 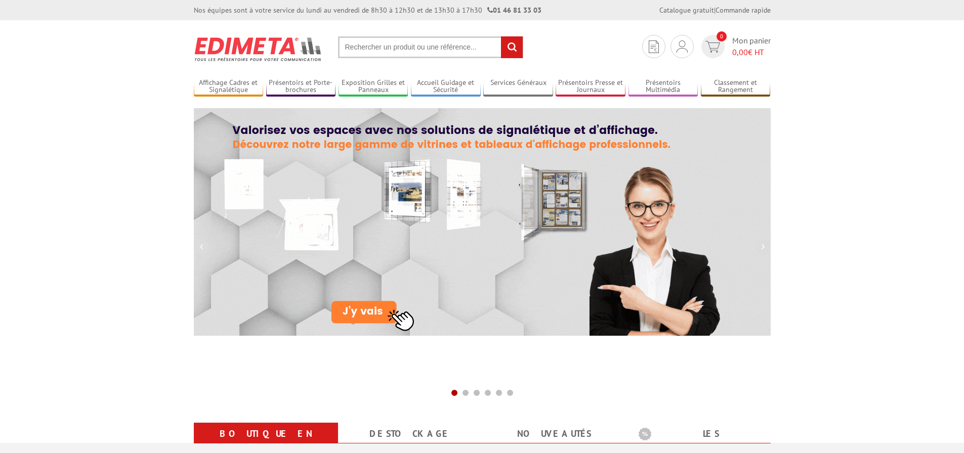 What do you see at coordinates (301, 87) in the screenshot?
I see `a: Présentoirs et Porte-brochures` at bounding box center [301, 87].